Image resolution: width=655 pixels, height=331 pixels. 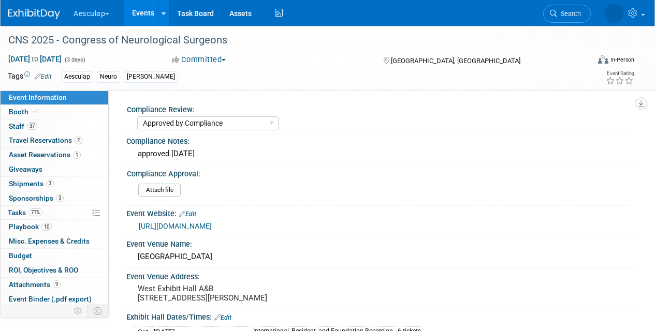 I want to click on span: Sponsorships, so click(x=36, y=198).